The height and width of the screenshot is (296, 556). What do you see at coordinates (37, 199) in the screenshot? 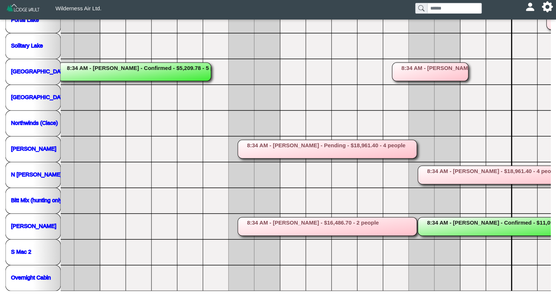
I see `a: Bitt Mix (hunting only)` at bounding box center [37, 199].